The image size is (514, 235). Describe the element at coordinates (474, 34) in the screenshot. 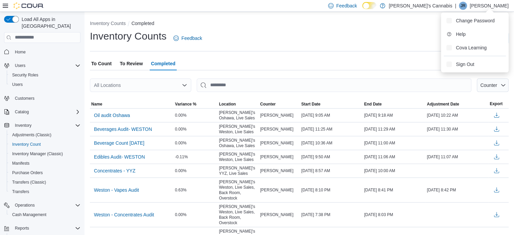

I see `button: Help` at that location.